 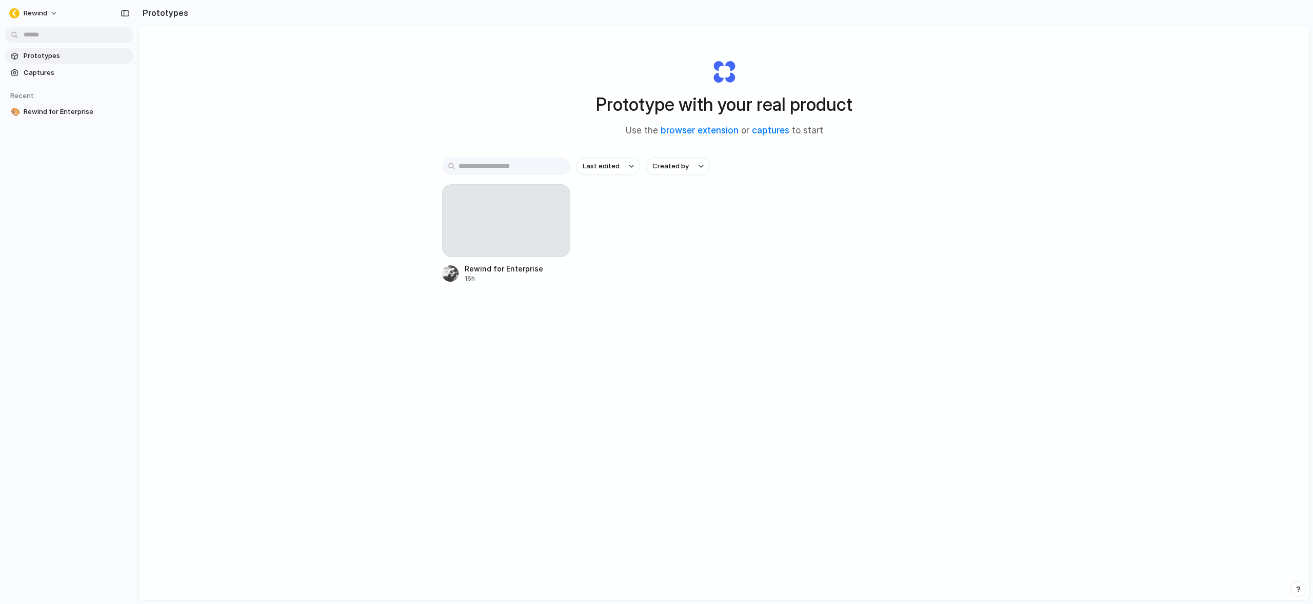 What do you see at coordinates (76, 56) in the screenshot?
I see `span: Prototypes` at bounding box center [76, 56].